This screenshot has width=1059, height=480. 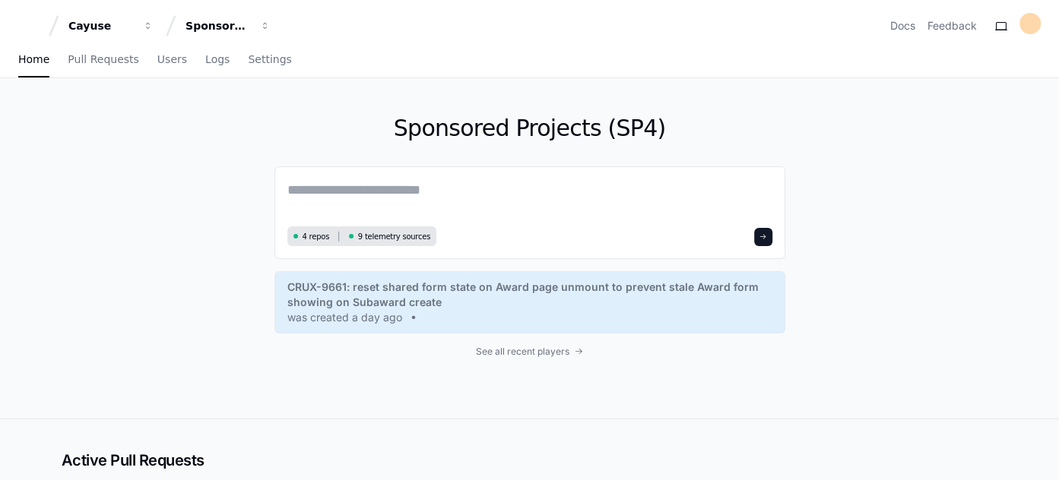 What do you see at coordinates (33, 60) in the screenshot?
I see `a: Home` at bounding box center [33, 60].